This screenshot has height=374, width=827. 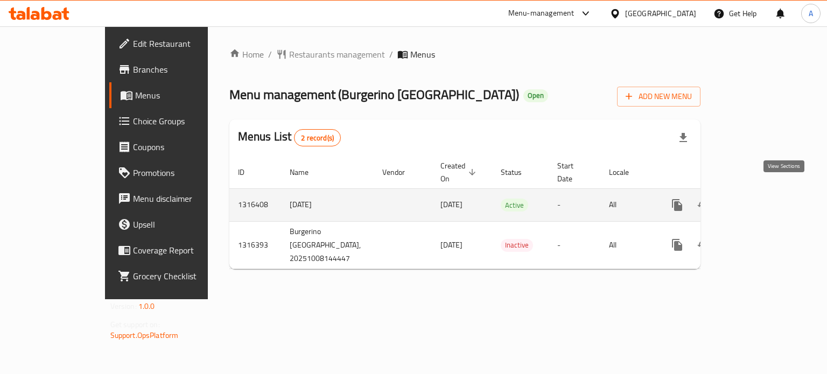 What do you see at coordinates (184, 121) in the screenshot?
I see `span: Choice Groups` at bounding box center [184, 121].